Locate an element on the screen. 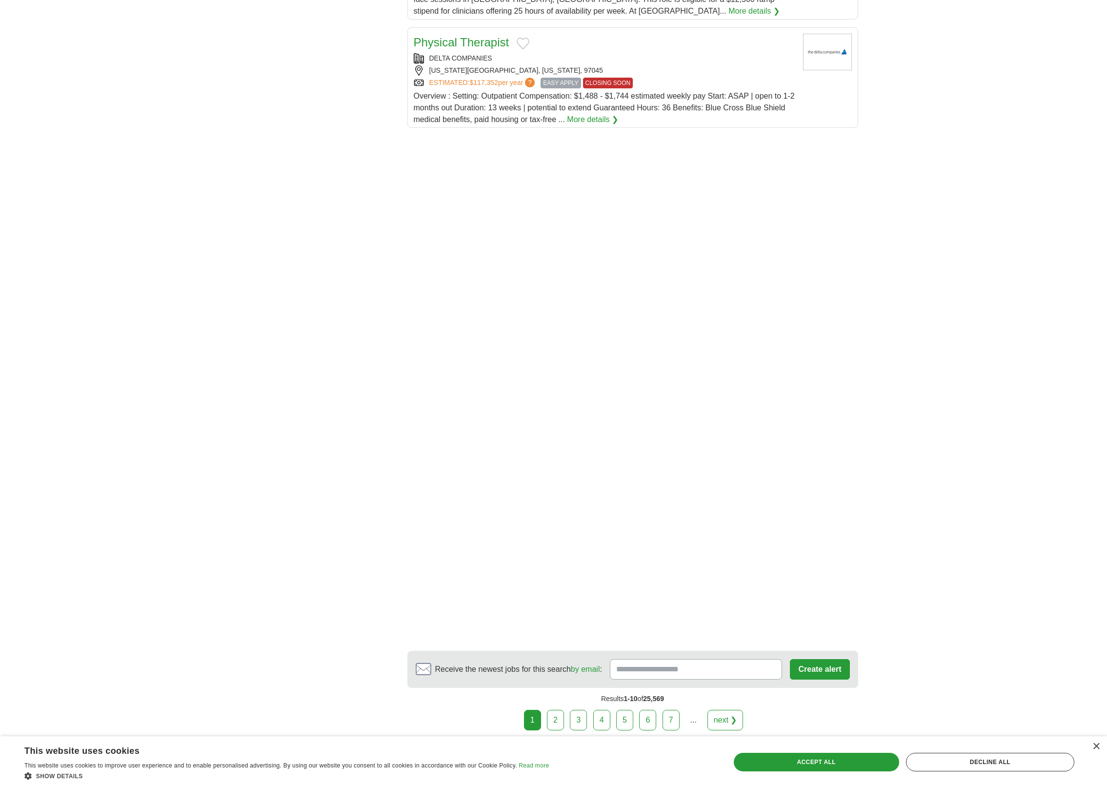 Image resolution: width=1107 pixels, height=788 pixels. img: Delta Companies logo is located at coordinates (828, 52).